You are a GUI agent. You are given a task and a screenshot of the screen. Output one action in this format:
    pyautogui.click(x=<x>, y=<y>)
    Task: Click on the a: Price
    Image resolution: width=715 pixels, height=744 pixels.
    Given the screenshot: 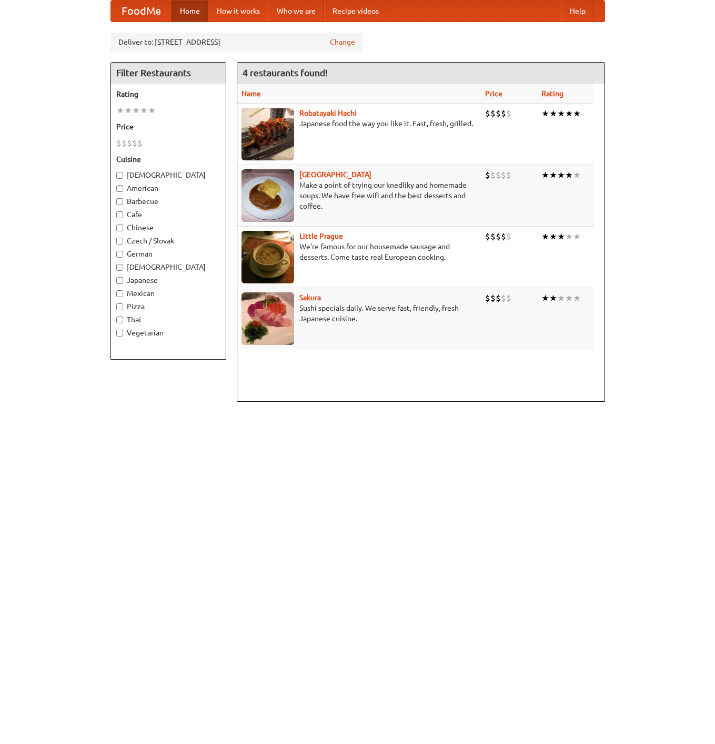 What is the action you would take?
    pyautogui.click(x=493, y=94)
    